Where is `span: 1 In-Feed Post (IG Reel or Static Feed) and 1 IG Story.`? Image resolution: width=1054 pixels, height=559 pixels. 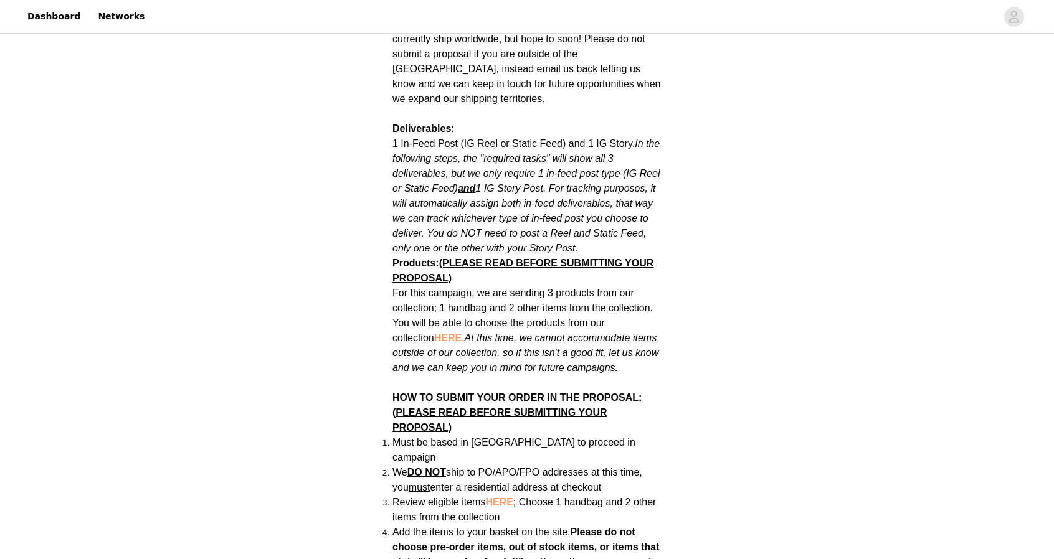 span: 1 In-Feed Post (IG Reel or Static Feed) and 1 IG Story. is located at coordinates (526, 196).